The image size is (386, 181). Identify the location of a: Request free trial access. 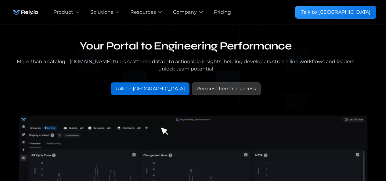
(226, 89).